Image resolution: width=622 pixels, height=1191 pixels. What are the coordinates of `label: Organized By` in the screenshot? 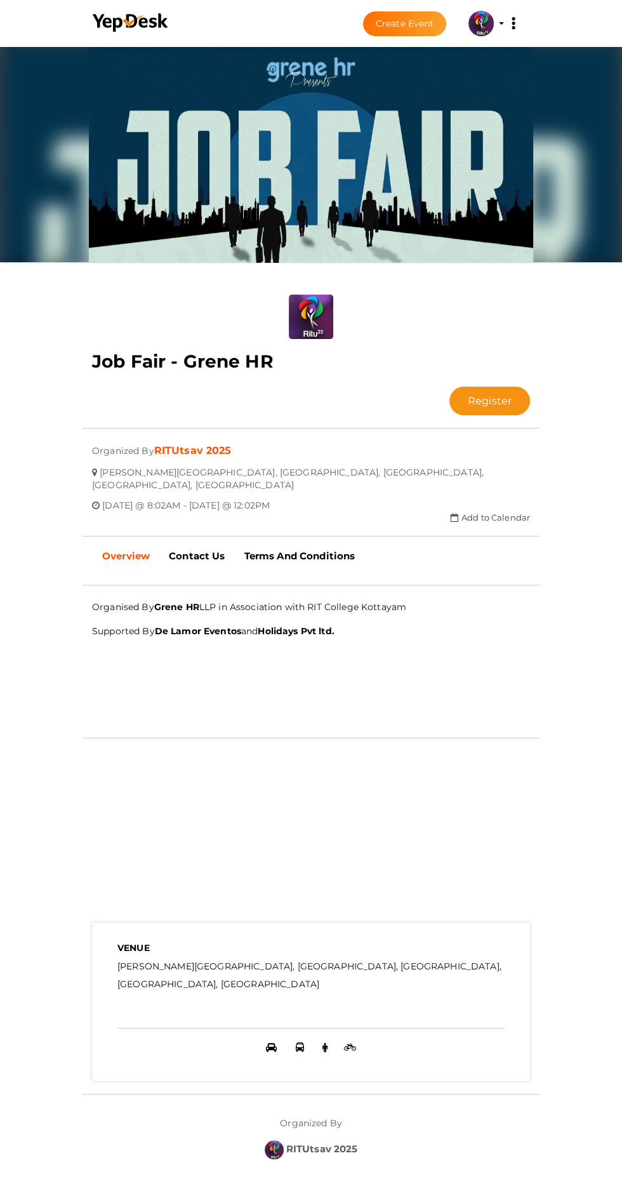 It's located at (311, 1118).